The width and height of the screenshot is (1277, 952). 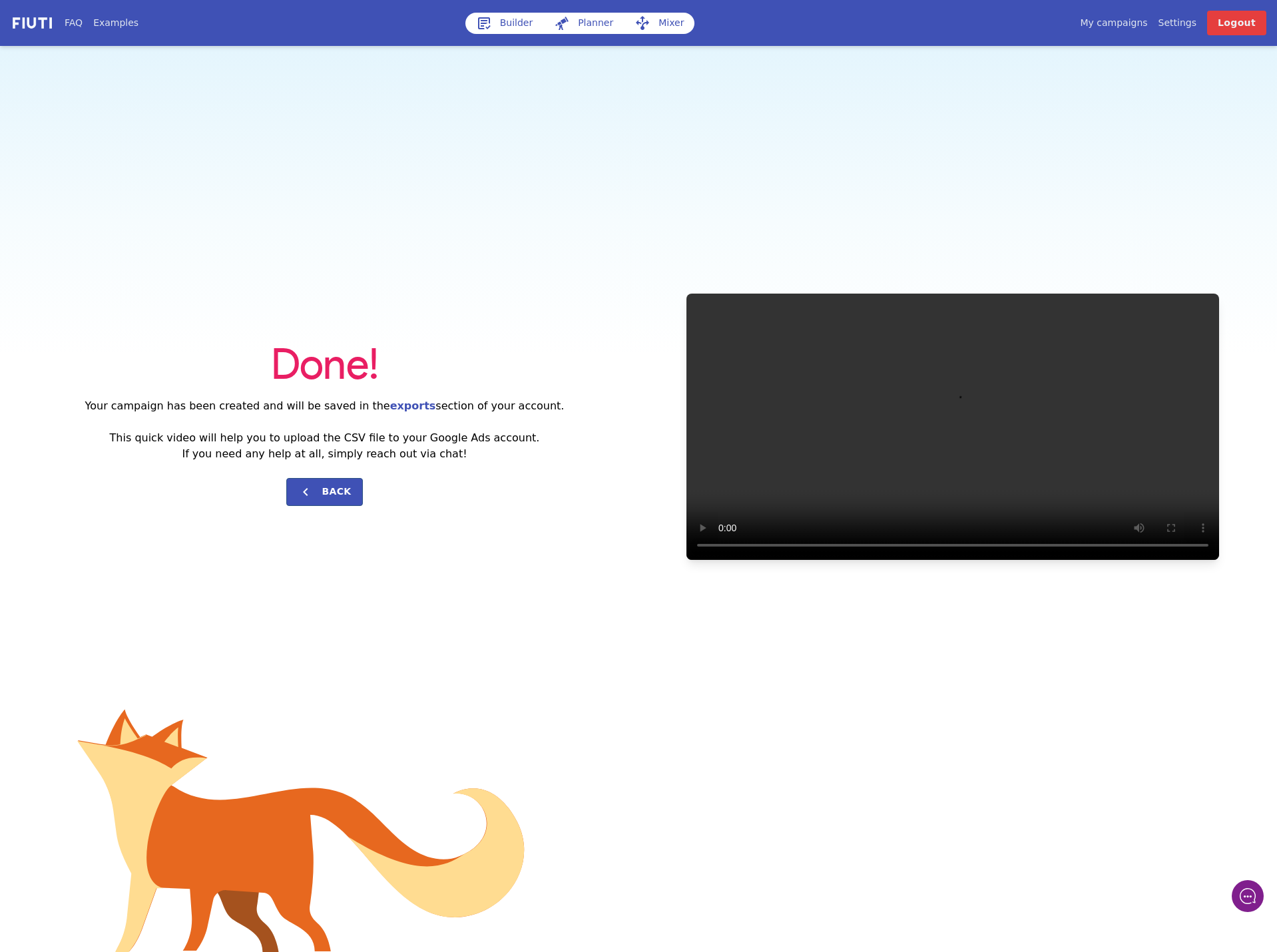 I want to click on button: New conversation, so click(x=134, y=168).